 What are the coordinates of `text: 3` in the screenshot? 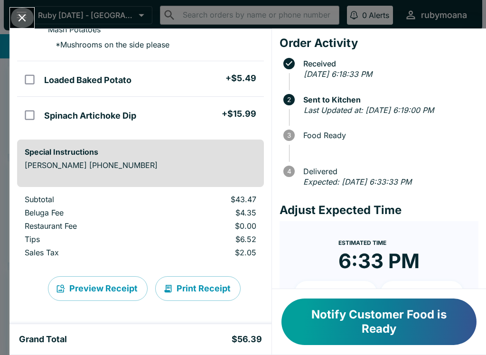 It's located at (289, 135).